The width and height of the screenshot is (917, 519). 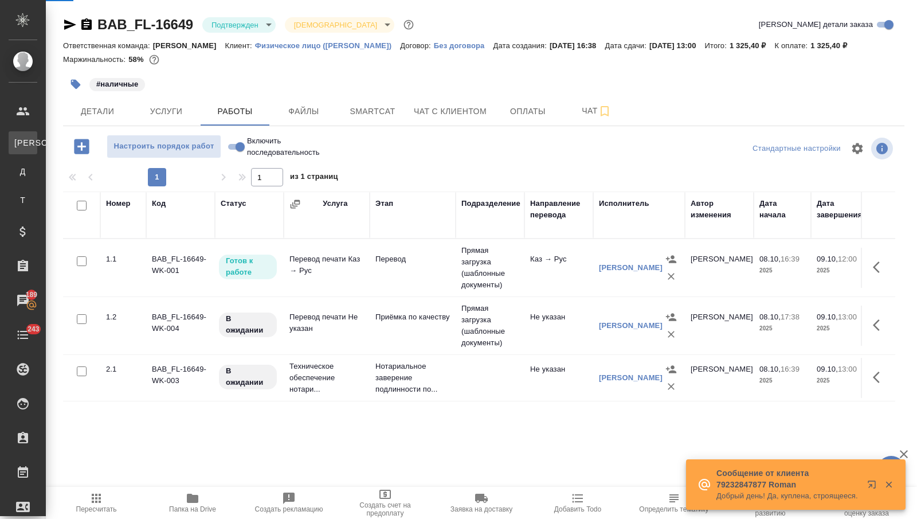 I want to click on button: Заявка на доставку, so click(x=482, y=503).